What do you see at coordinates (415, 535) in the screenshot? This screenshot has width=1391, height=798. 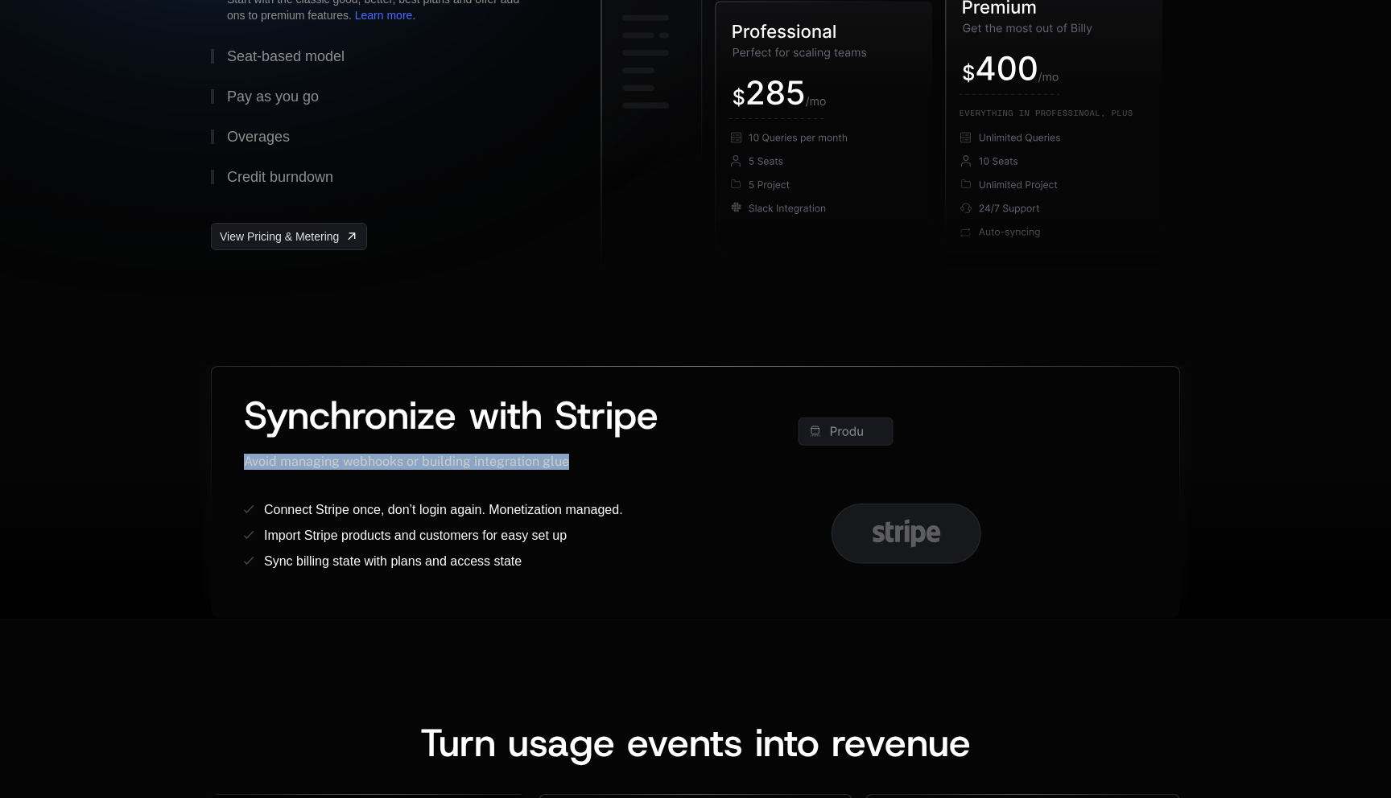 I see `span: Import Stripe products and customers for easy set up` at bounding box center [415, 535].